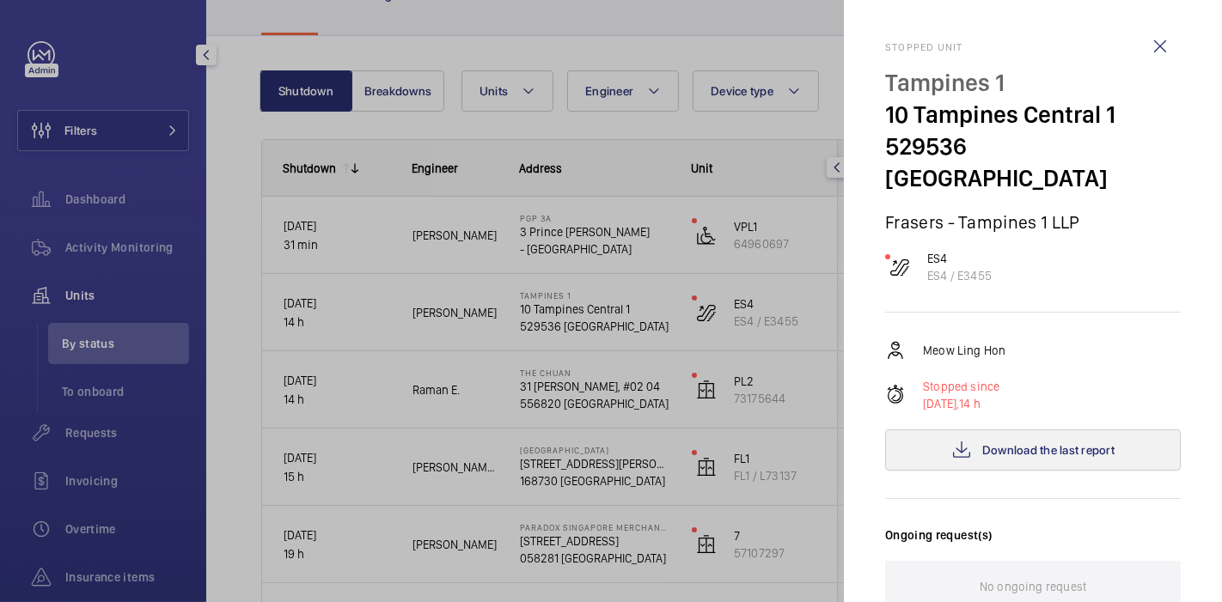  Describe the element at coordinates (961, 387) in the screenshot. I see `p: Stopped since` at that location.